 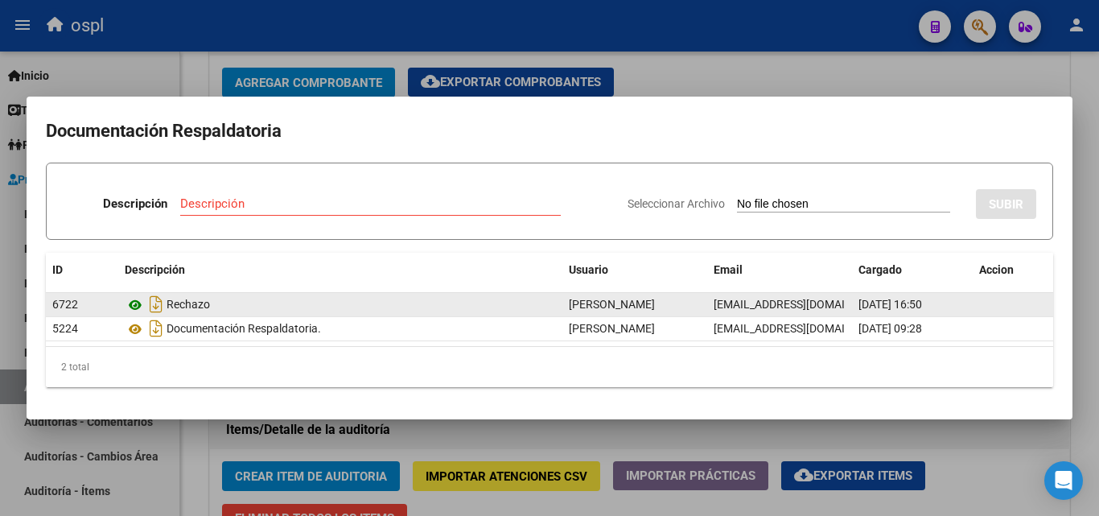 I want to click on span: Seleccionar Archivo, so click(x=676, y=204).